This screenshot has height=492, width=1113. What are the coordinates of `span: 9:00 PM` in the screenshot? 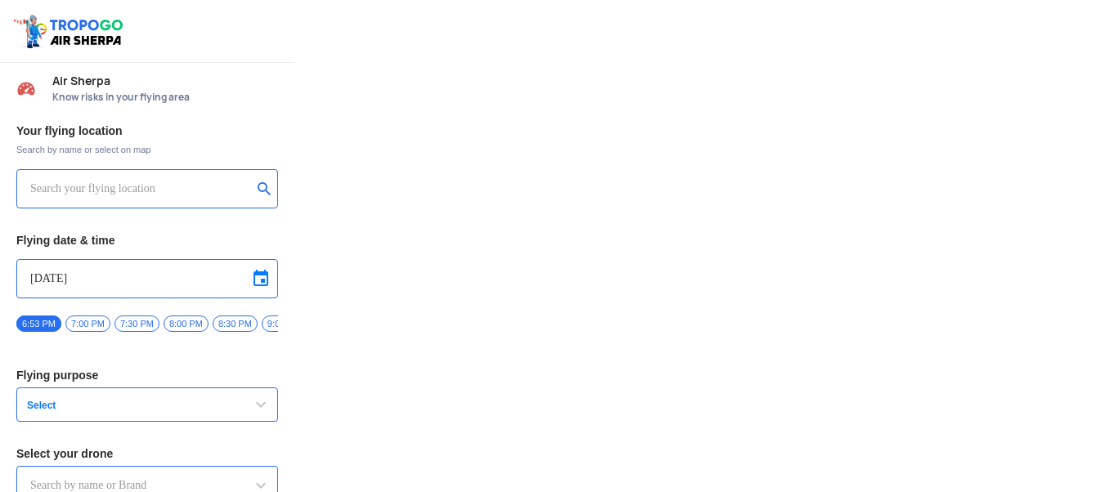 It's located at (284, 324).